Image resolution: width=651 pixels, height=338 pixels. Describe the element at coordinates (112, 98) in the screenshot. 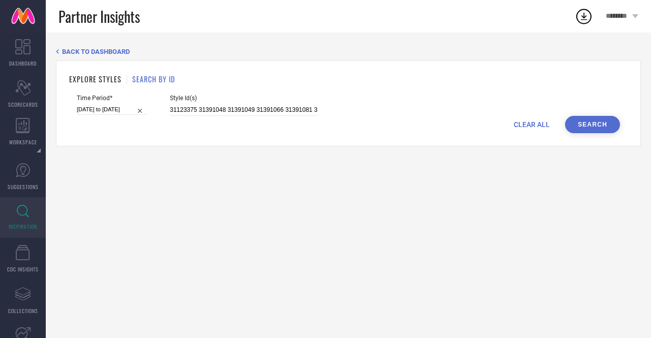

I see `span: Time Period*` at that location.